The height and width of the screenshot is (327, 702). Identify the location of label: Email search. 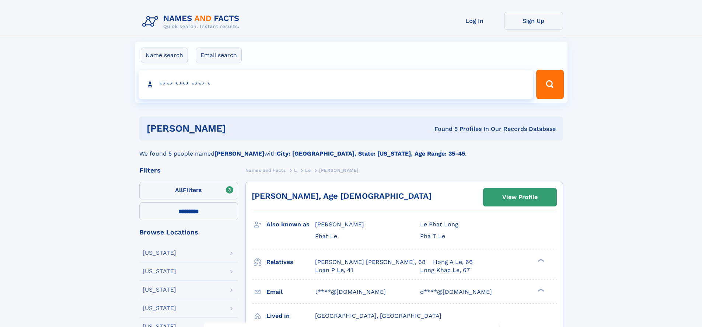
(219, 55).